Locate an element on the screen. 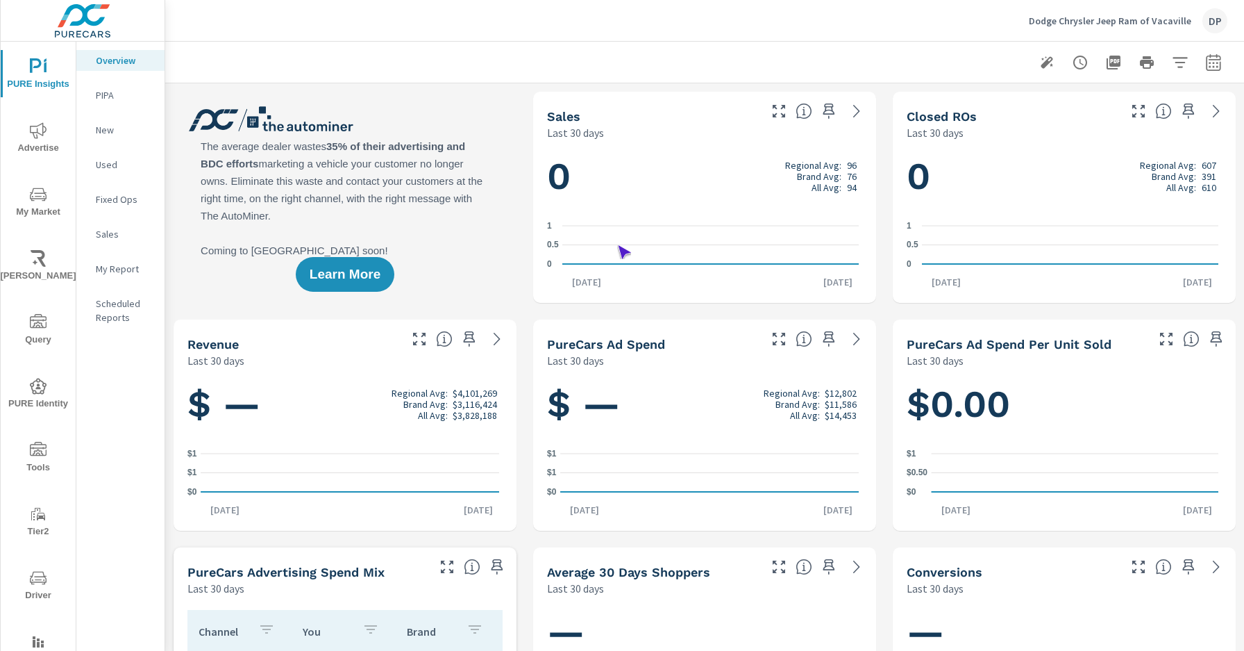 This screenshot has width=1244, height=651. text: 0 is located at coordinates (549, 264).